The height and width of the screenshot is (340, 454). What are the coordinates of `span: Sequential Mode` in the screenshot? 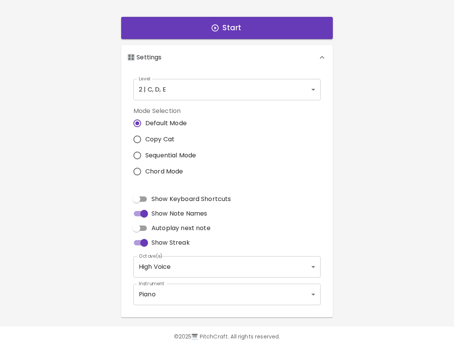 It's located at (171, 156).